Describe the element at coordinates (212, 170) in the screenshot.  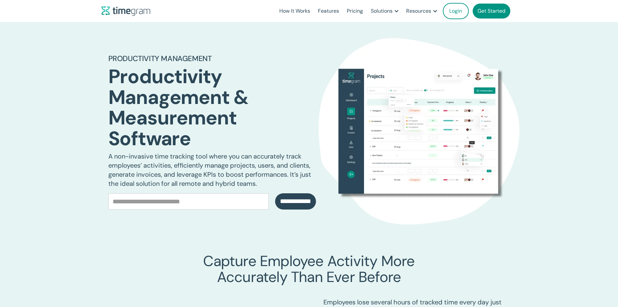
I see `p: A non-invasive time tracking tool where you can accurately track employees’ activities, efficient...` at that location.